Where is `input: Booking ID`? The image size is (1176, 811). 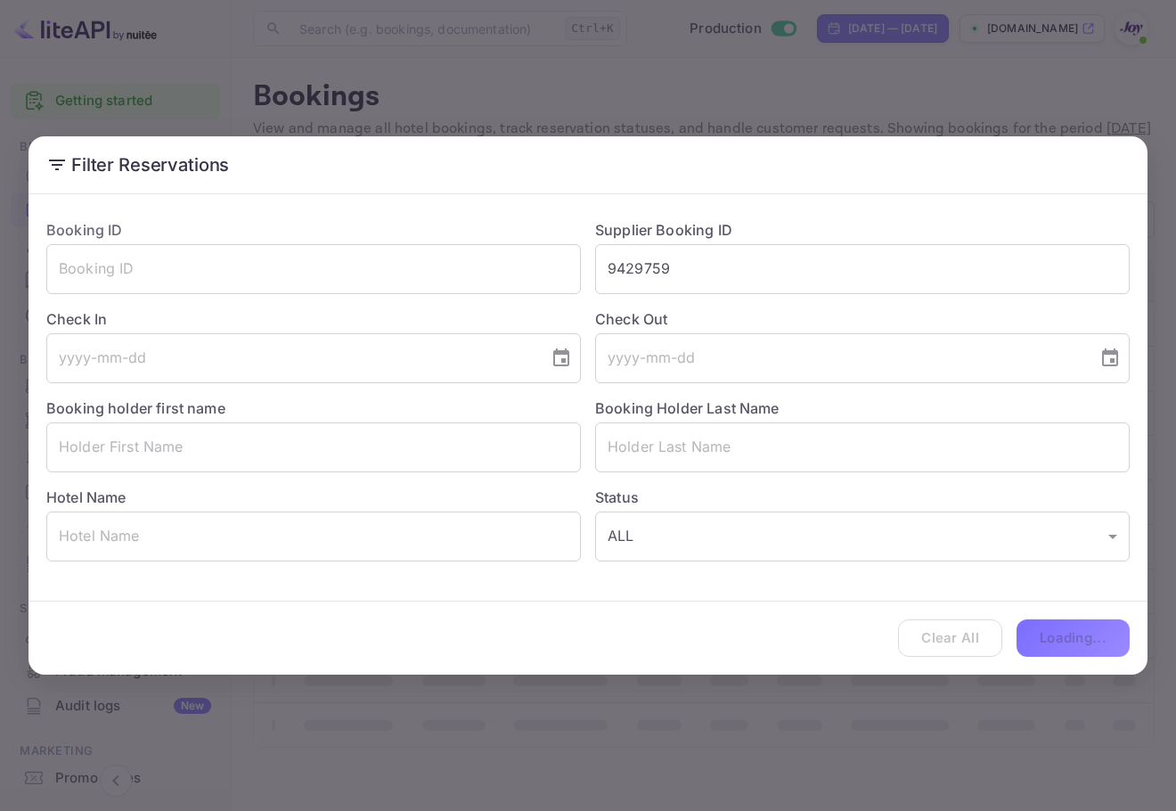
input: Booking ID is located at coordinates (314, 269).